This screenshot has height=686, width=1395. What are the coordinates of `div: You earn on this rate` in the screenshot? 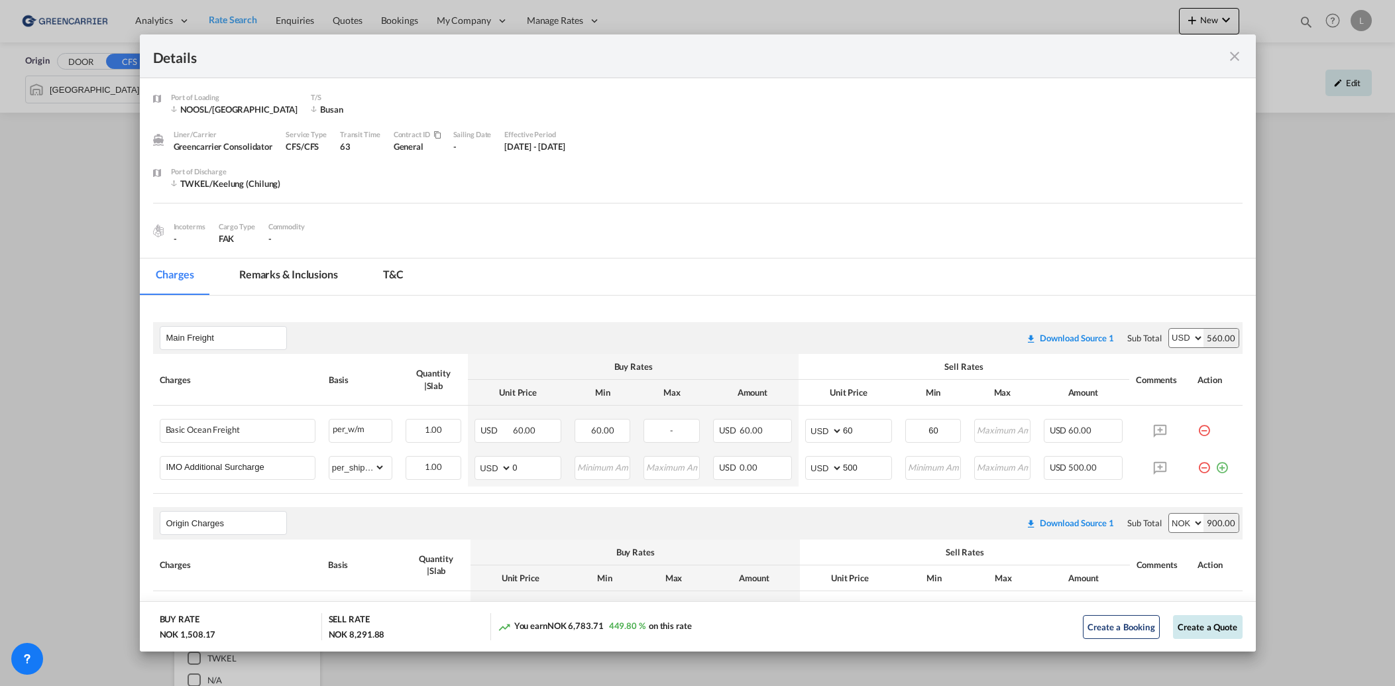 It's located at (595, 626).